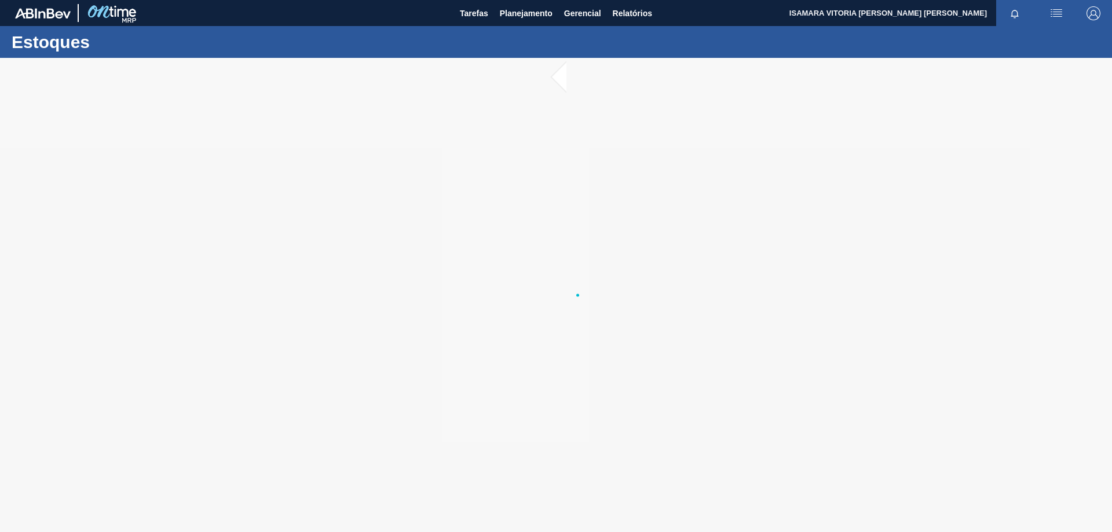 The width and height of the screenshot is (1112, 532). Describe the element at coordinates (1093, 13) in the screenshot. I see `img: Logout` at that location.